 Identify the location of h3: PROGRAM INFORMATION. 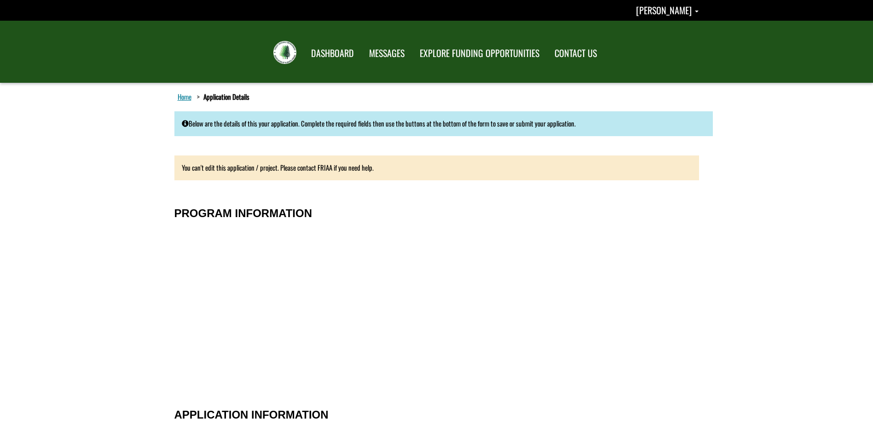
(436, 213).